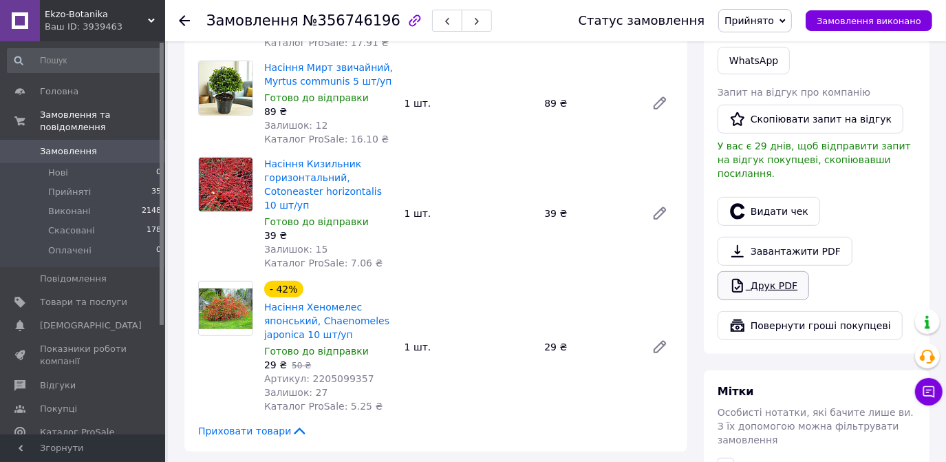  Describe the element at coordinates (296, 392) in the screenshot. I see `span: Залишок: 27` at that location.